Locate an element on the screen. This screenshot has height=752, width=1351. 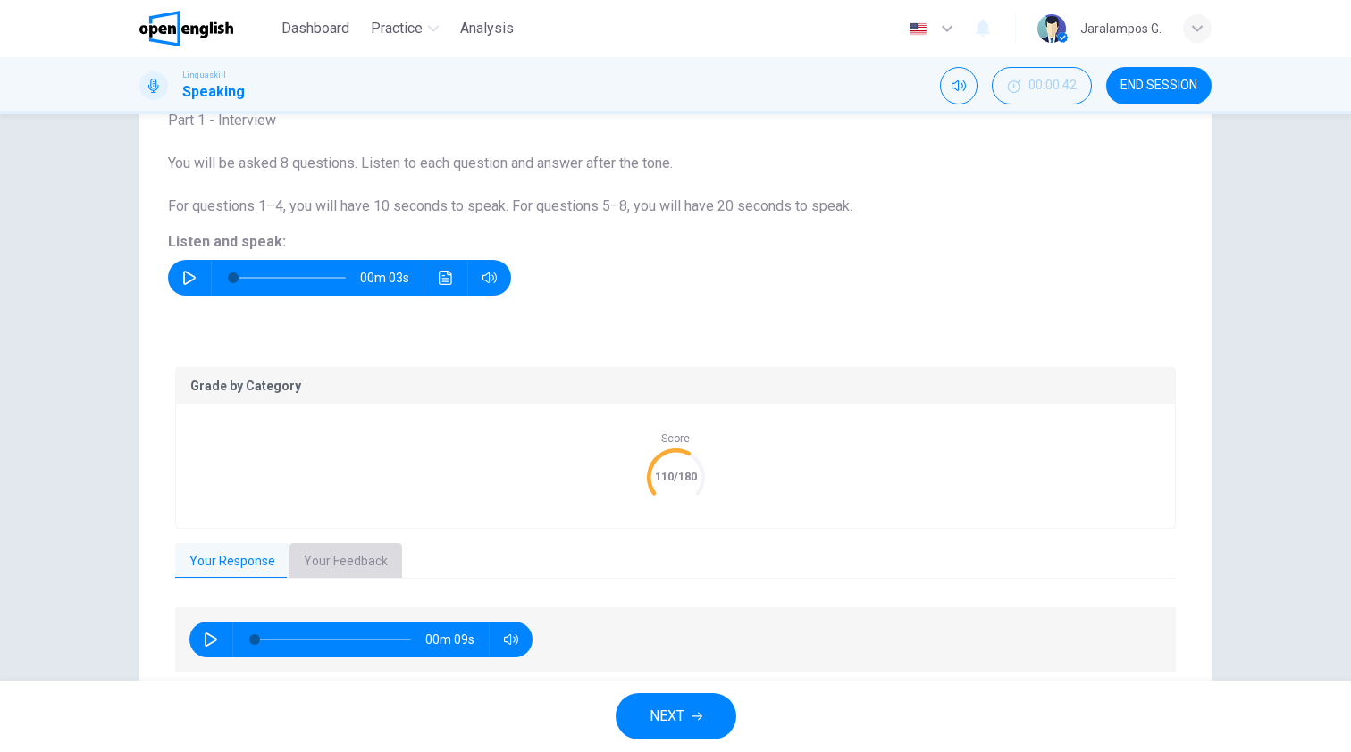
button: Analysis is located at coordinates (487, 29).